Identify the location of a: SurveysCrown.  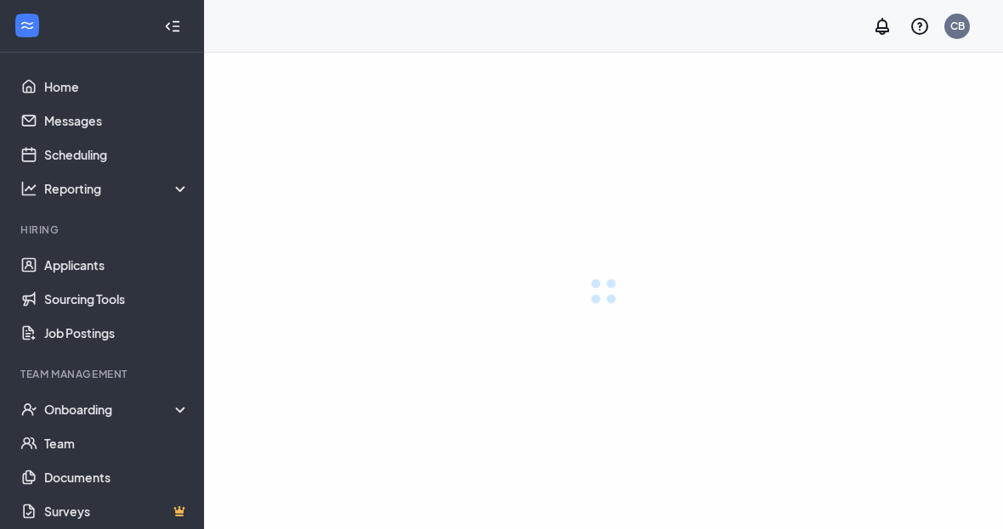
(116, 511).